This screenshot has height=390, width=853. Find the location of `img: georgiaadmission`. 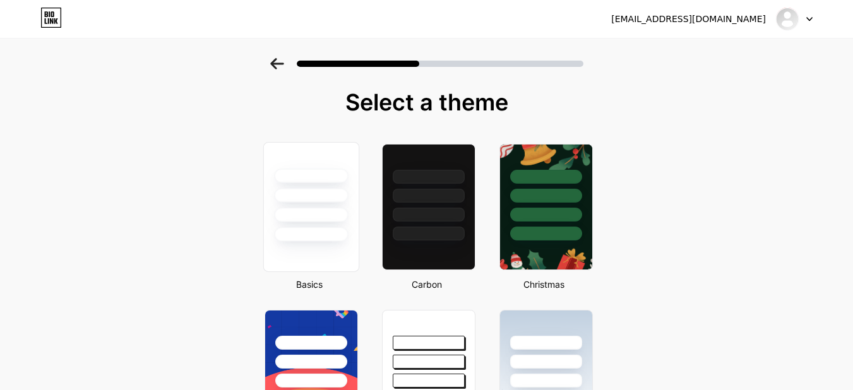

img: georgiaadmission is located at coordinates (787, 19).